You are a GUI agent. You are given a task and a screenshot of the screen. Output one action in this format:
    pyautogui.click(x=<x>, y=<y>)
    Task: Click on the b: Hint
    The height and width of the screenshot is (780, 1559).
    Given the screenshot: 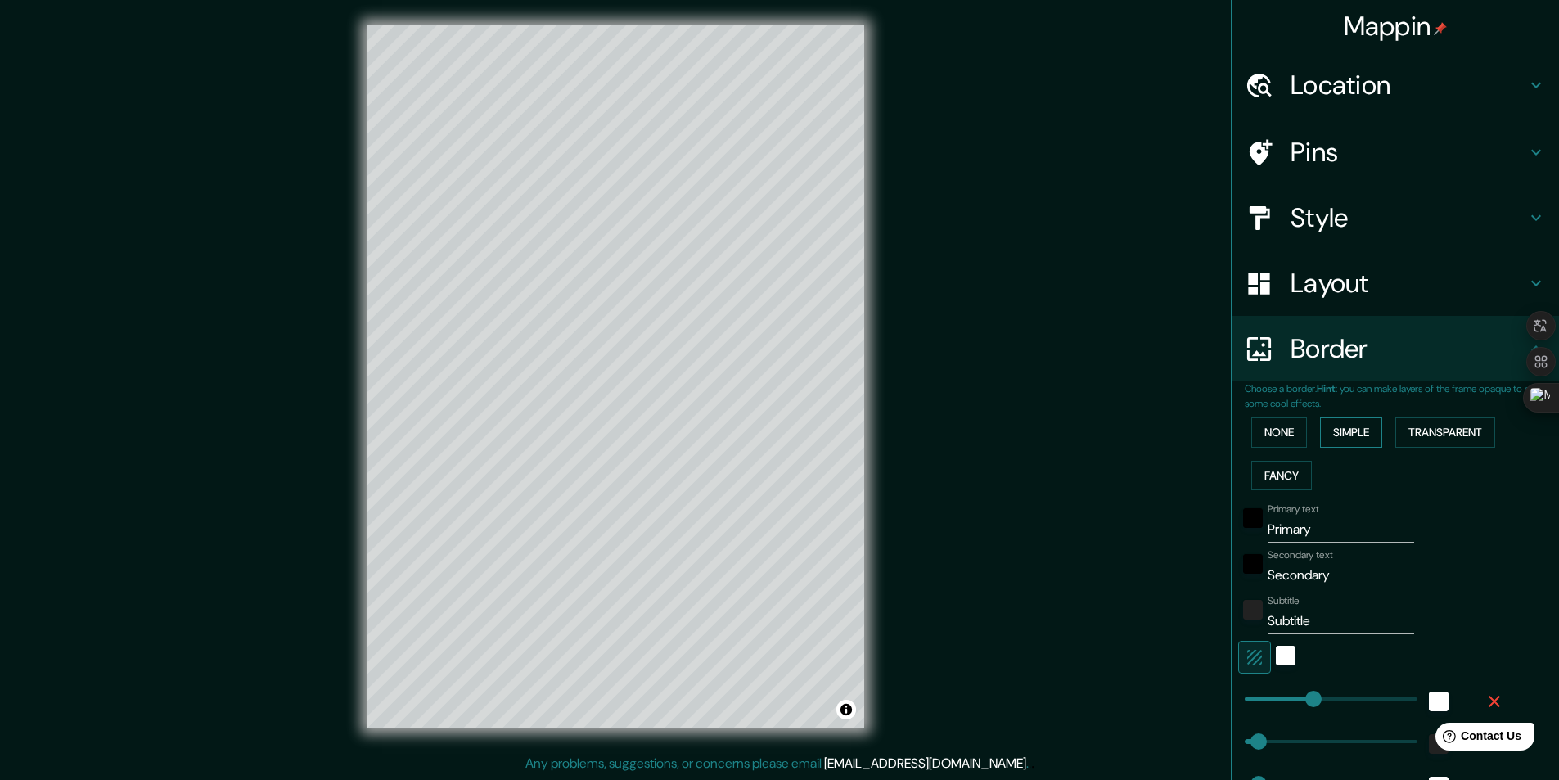 What is the action you would take?
    pyautogui.click(x=1326, y=389)
    